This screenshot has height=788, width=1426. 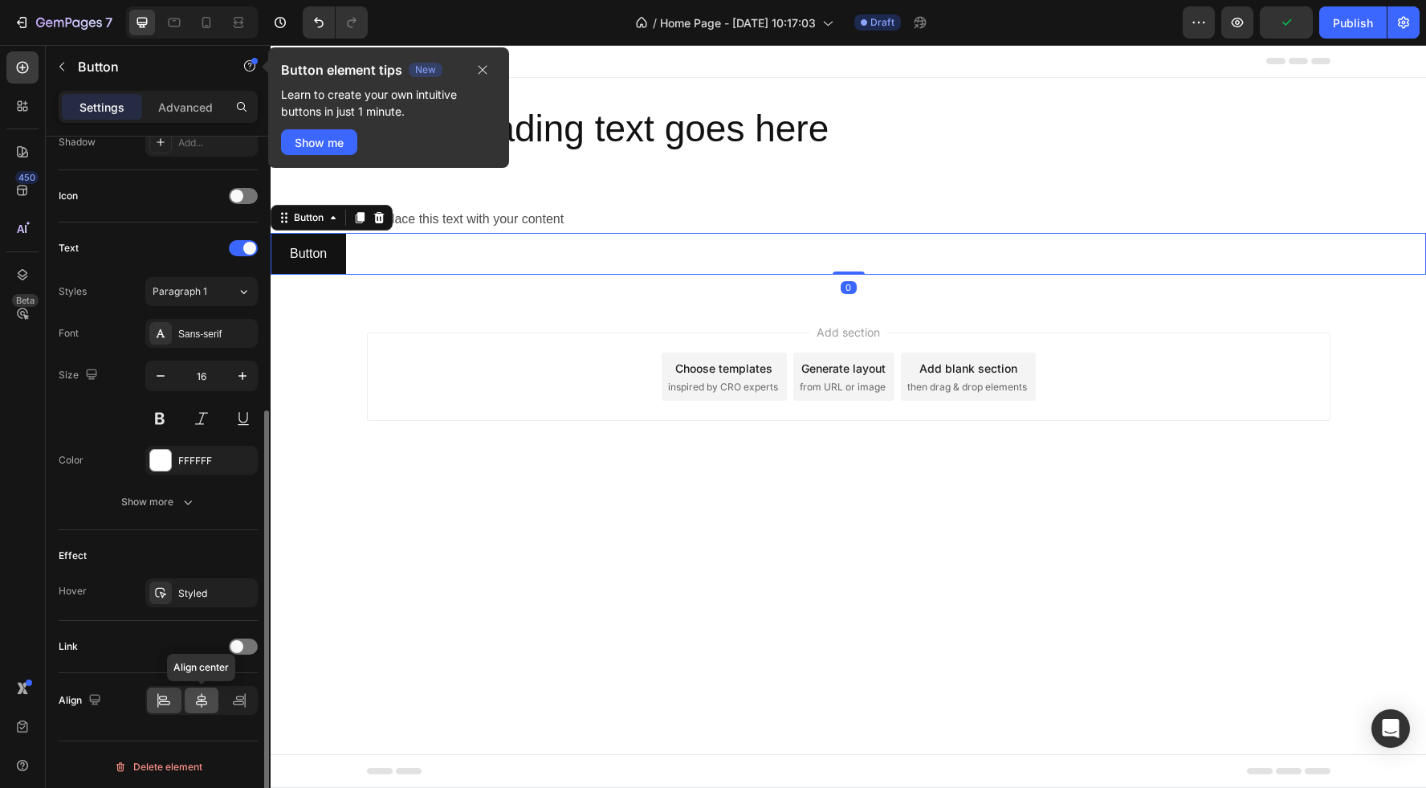 What do you see at coordinates (572, 342) in the screenshot?
I see `span: from URL or image` at bounding box center [572, 342].